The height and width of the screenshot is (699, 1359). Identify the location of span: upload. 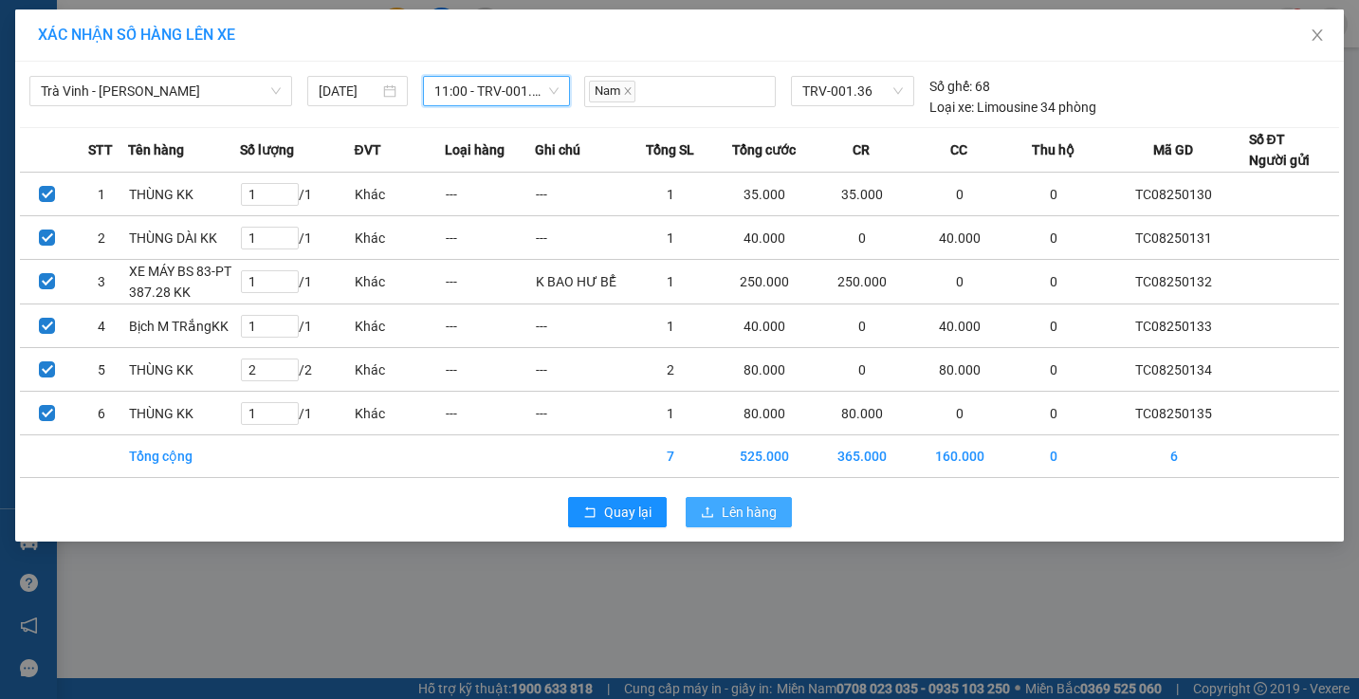
(708, 513).